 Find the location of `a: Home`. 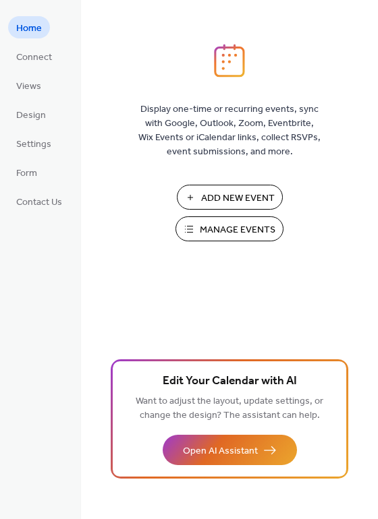

a: Home is located at coordinates (29, 27).